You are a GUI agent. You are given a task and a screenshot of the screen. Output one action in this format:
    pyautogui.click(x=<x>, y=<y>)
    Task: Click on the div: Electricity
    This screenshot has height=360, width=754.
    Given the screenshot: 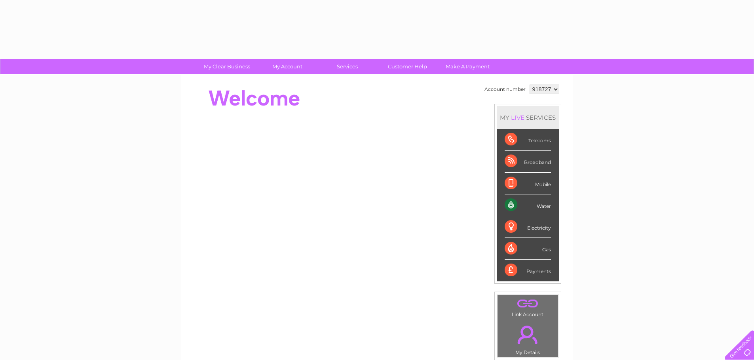 What is the action you would take?
    pyautogui.click(x=527, y=227)
    